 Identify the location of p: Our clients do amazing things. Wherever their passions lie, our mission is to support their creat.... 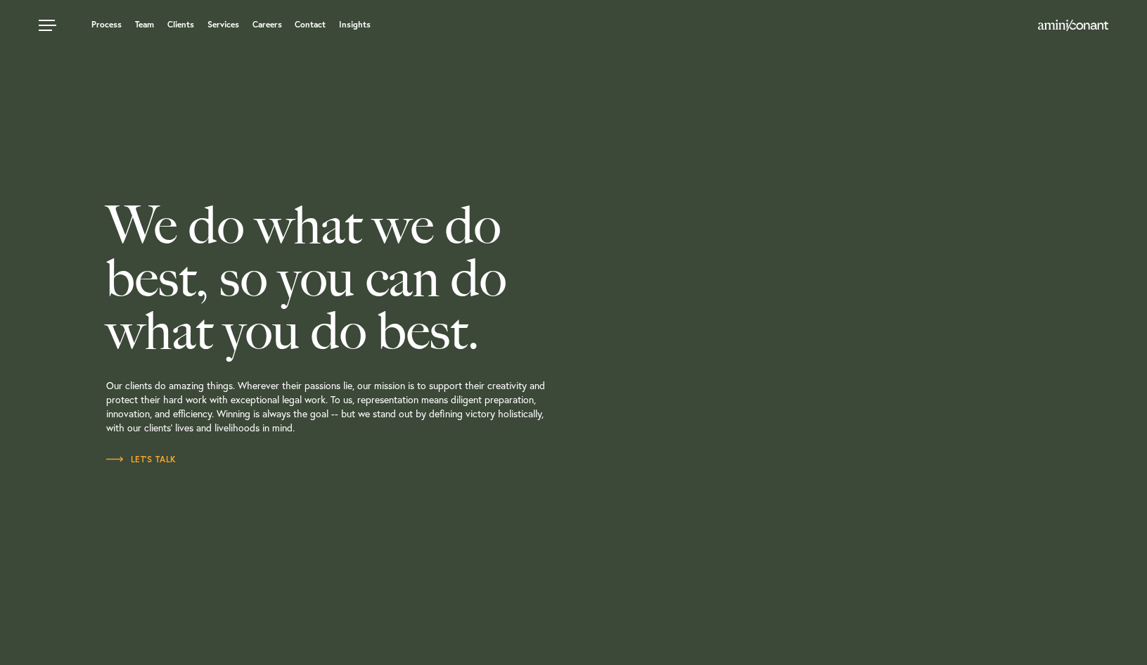
(383, 405).